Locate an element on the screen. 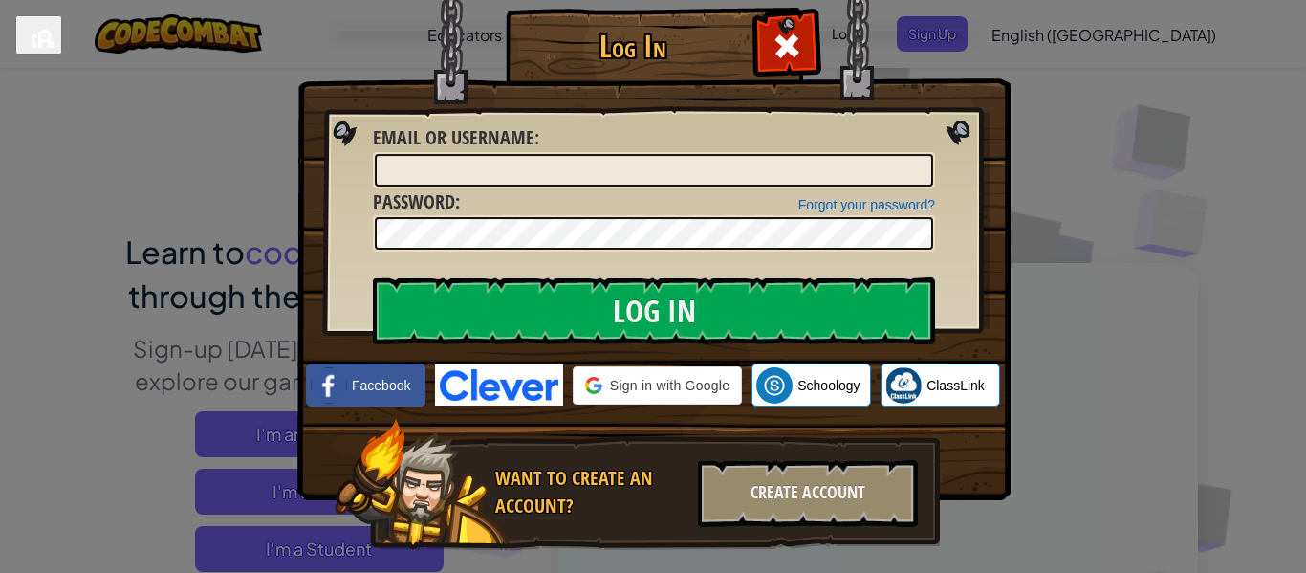 The height and width of the screenshot is (573, 1306). div: Want to create an account? is located at coordinates (591, 492).